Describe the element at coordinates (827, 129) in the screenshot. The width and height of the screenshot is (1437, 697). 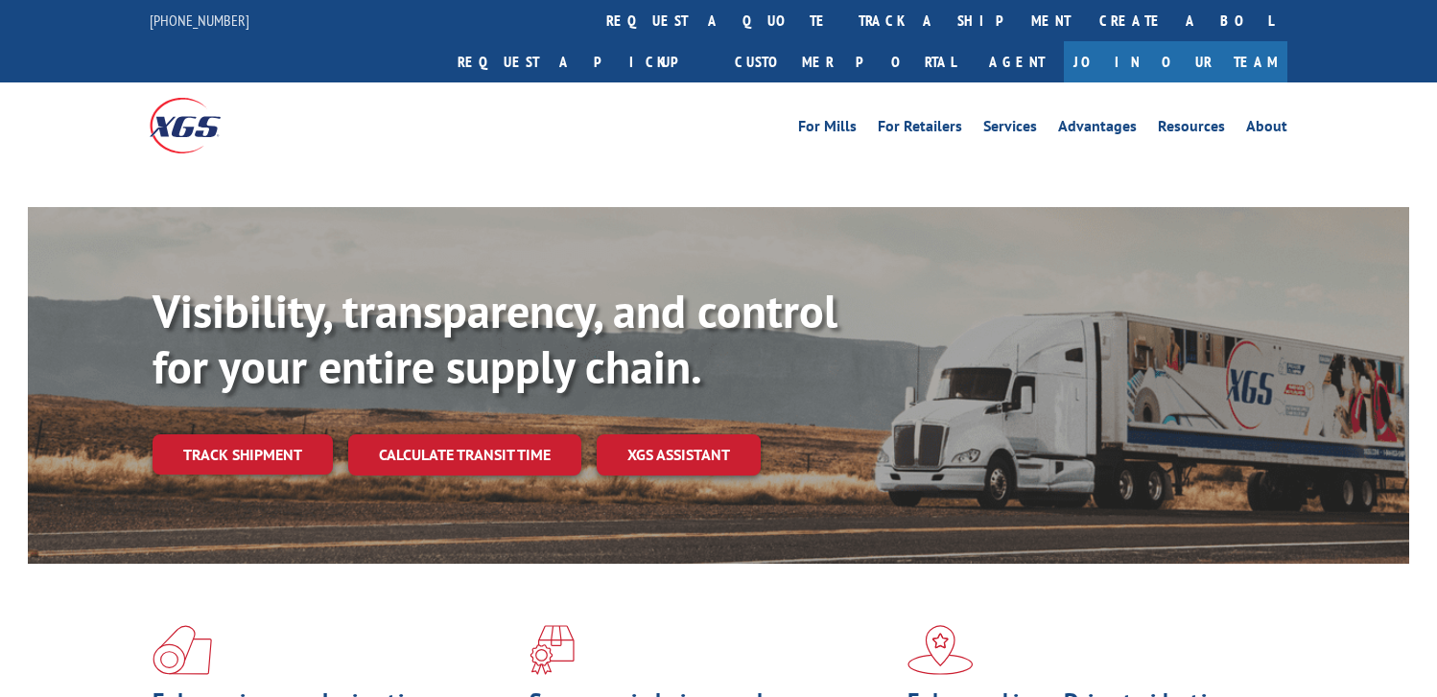
I see `a: For Mills` at that location.